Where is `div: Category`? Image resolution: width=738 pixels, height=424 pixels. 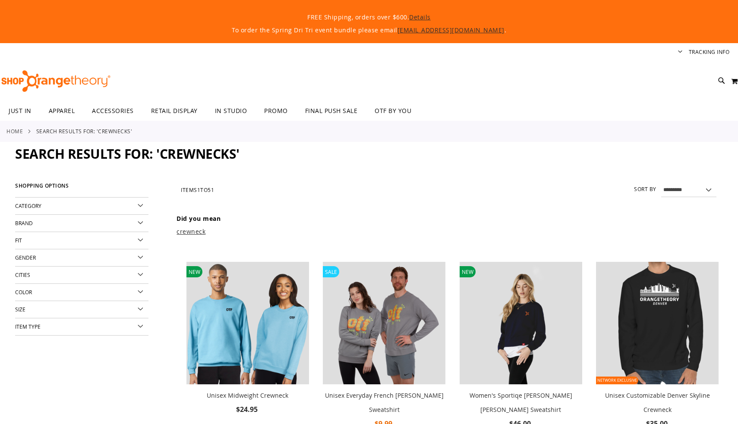 div: Category is located at coordinates (82, 206).